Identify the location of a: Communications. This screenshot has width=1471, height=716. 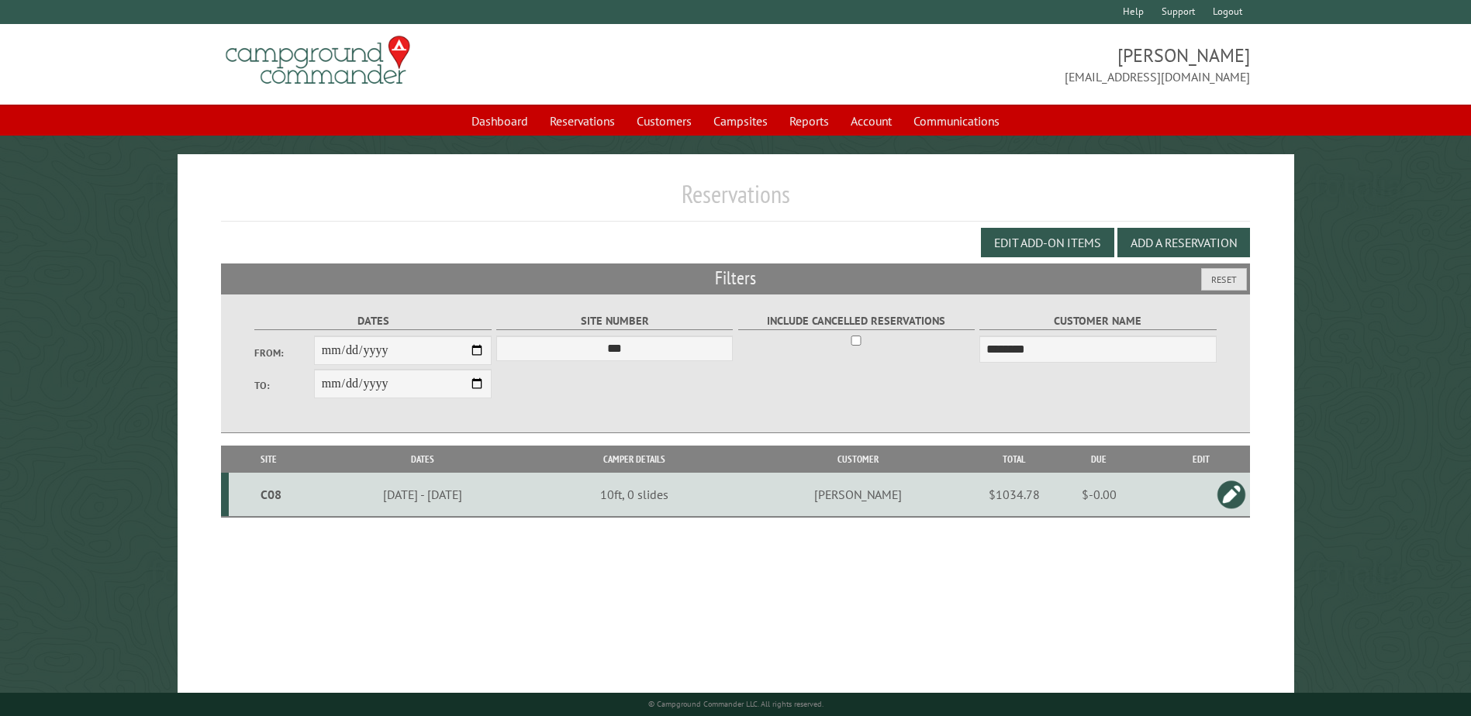
(956, 121).